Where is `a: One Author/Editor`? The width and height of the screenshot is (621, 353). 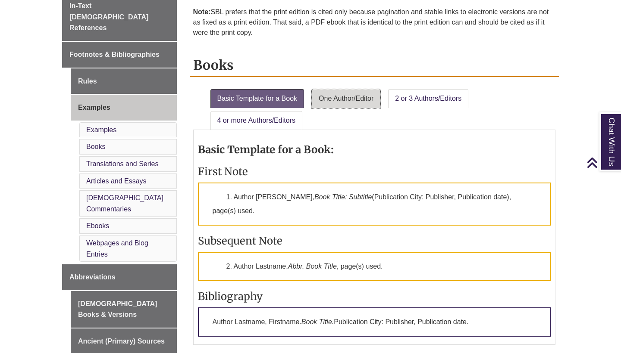
a: One Author/Editor is located at coordinates (346, 99).